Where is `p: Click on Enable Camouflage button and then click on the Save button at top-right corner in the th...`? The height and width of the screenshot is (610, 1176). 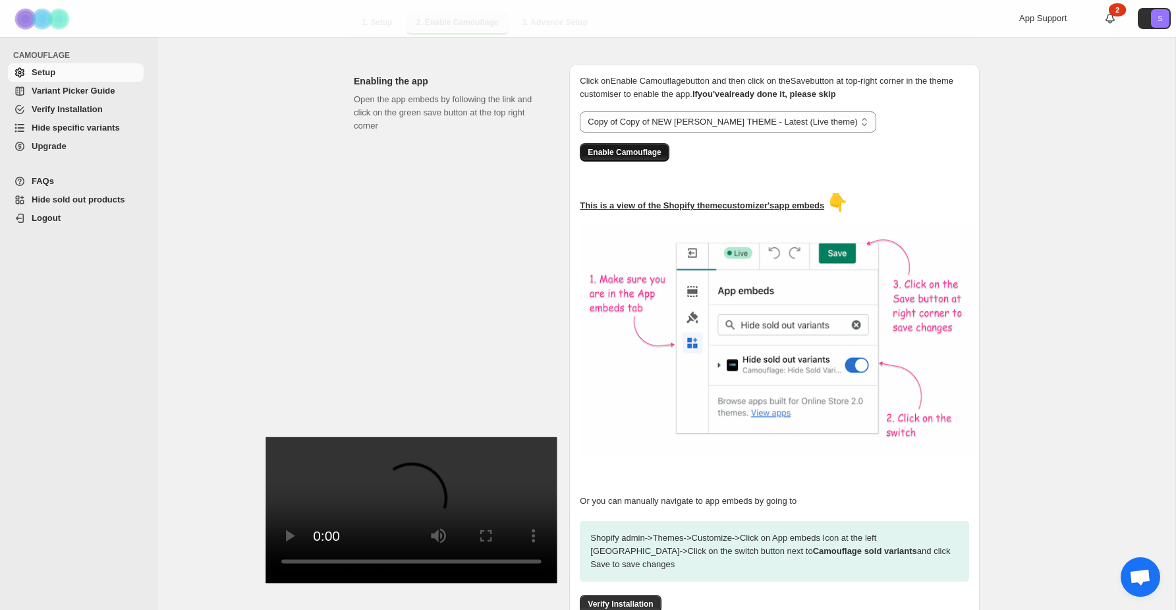 p: Click on Enable Camouflage button and then click on the Save button at top-right corner in the th... is located at coordinates (774, 88).